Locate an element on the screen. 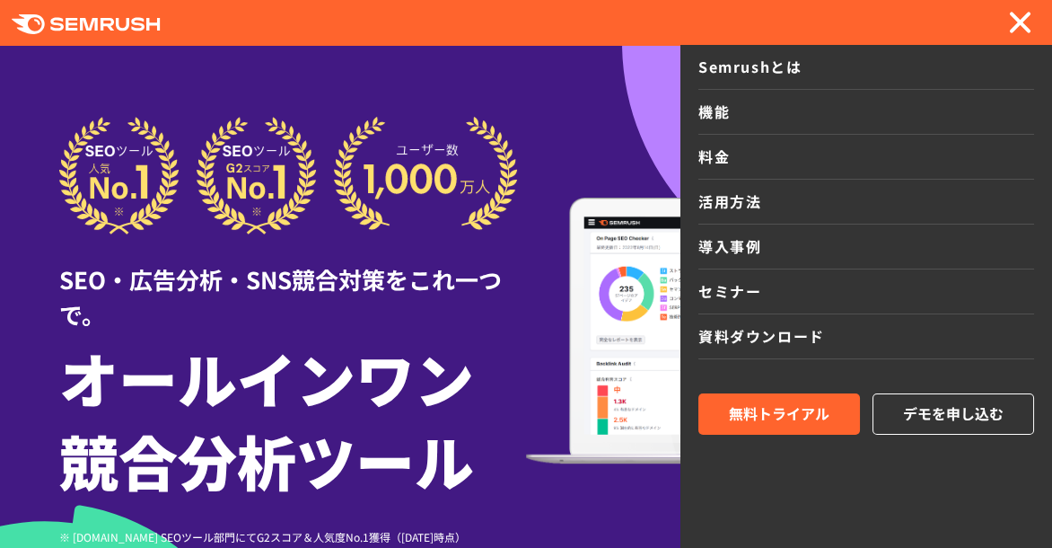 Image resolution: width=1052 pixels, height=548 pixels. a: 料金 is located at coordinates (866, 157).